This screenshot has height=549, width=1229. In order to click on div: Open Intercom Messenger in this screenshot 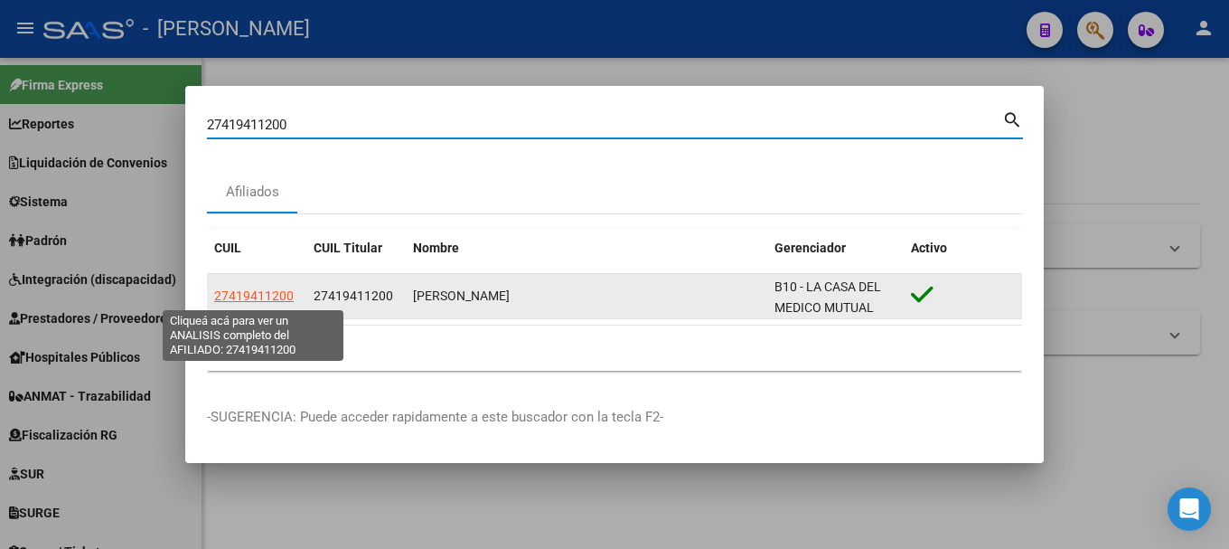, I will do `click(1190, 509)`.